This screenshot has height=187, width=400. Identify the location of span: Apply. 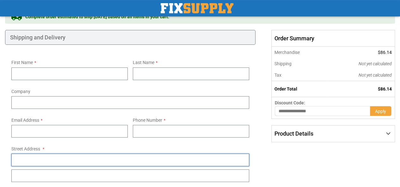
(380, 112).